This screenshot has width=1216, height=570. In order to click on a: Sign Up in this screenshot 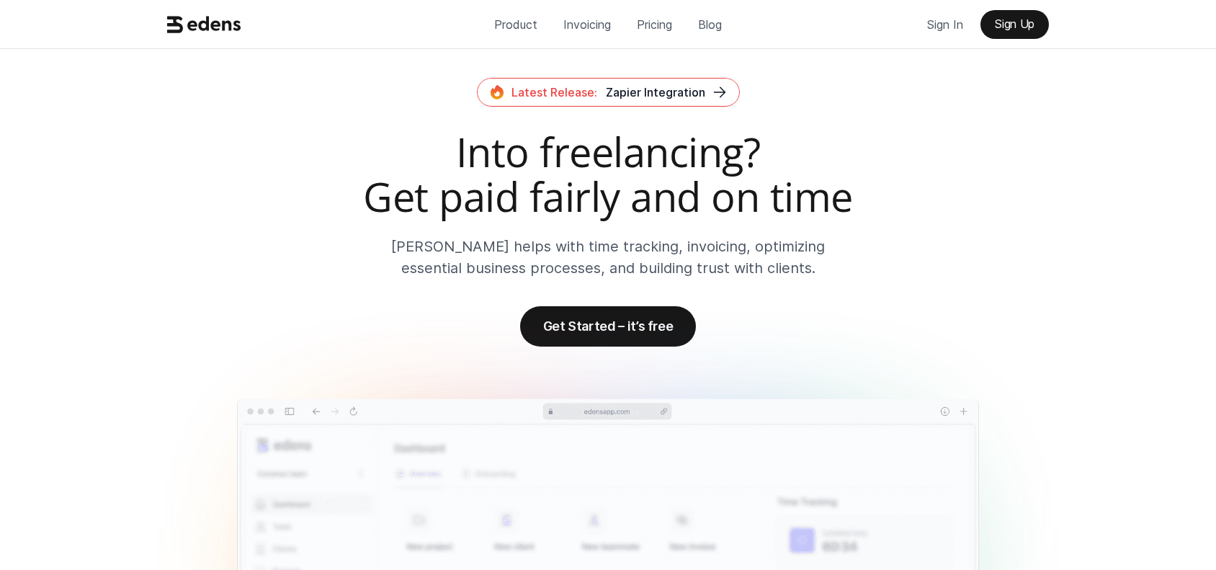, I will do `click(1014, 24)`.